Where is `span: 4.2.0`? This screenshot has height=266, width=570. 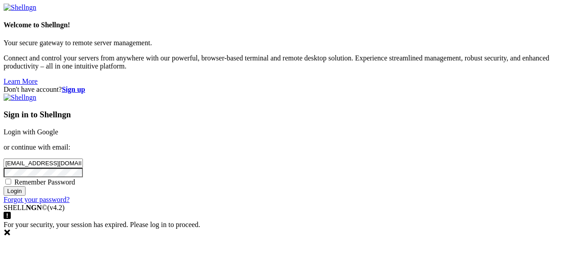 span: 4.2.0 is located at coordinates (56, 207).